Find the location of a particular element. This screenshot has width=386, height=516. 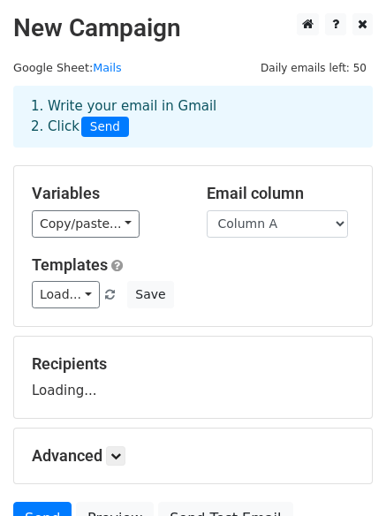

a: Templates is located at coordinates (70, 264).